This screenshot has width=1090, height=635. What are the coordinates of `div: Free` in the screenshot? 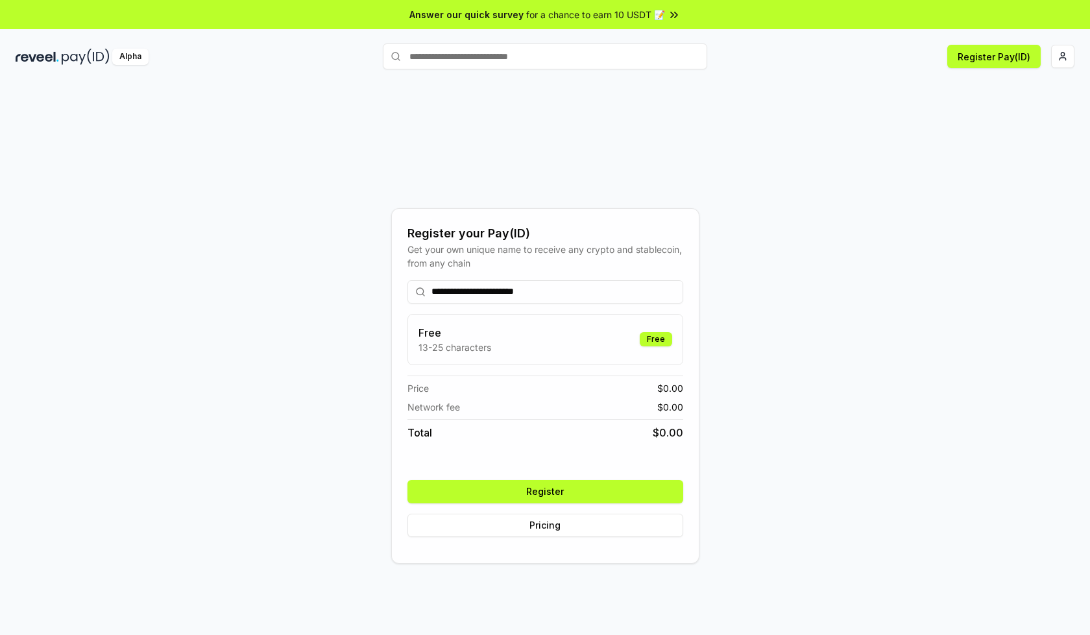 It's located at (656, 339).